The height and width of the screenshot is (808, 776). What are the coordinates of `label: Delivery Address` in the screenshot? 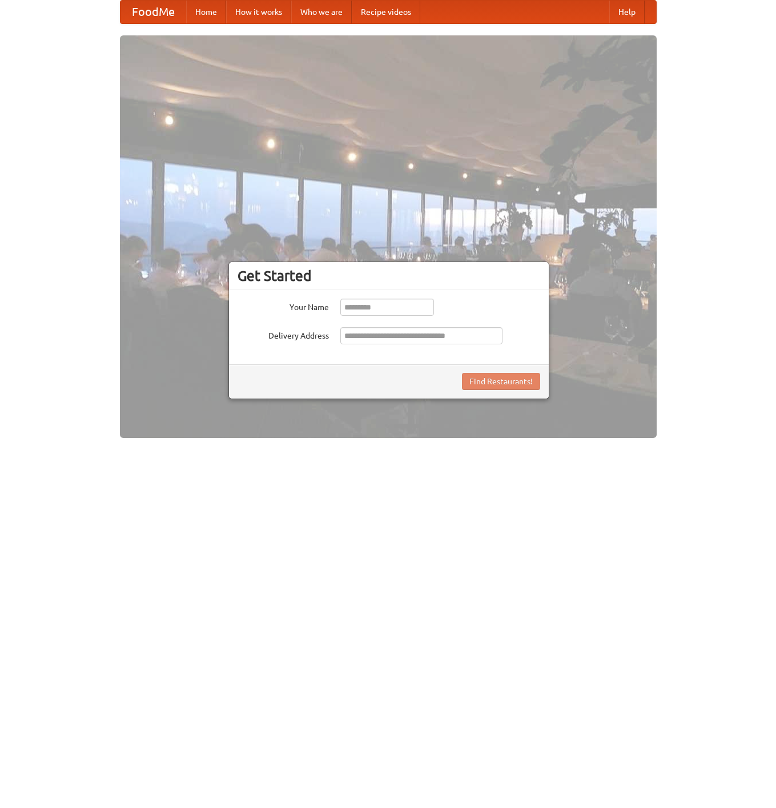 It's located at (283, 334).